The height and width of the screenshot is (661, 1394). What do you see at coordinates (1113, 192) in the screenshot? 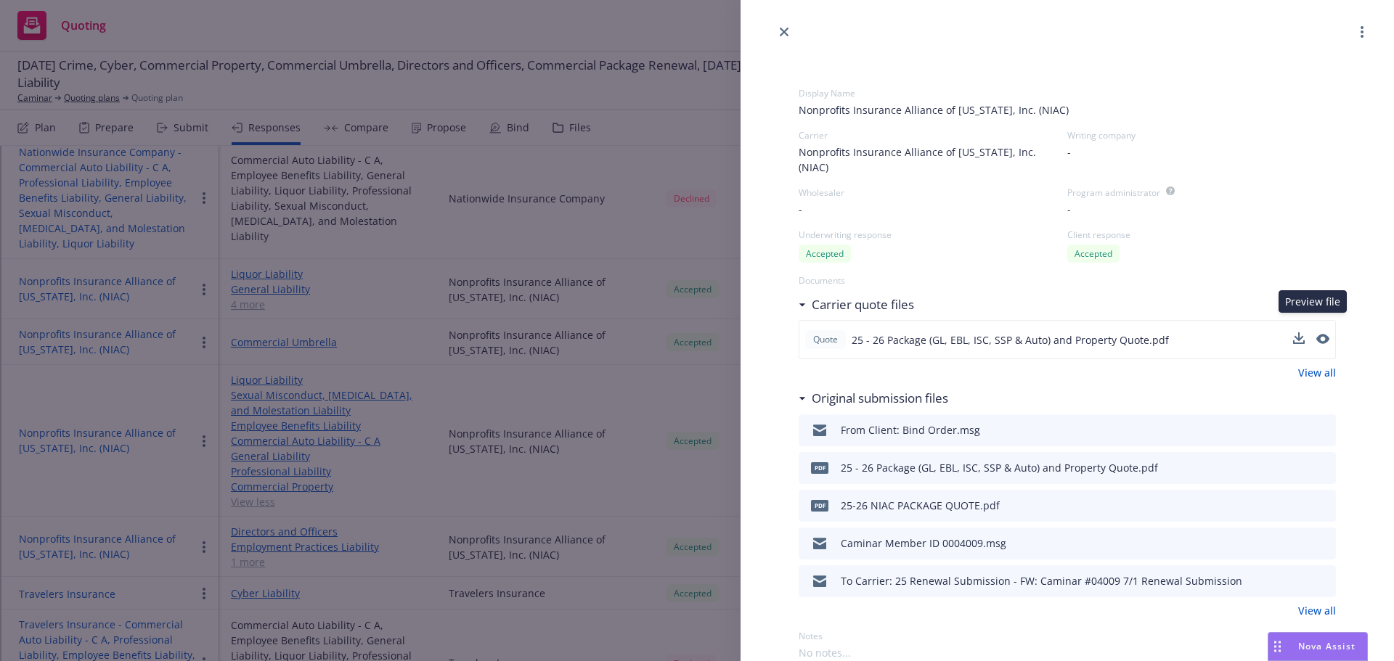
I see `div: Program administrator` at bounding box center [1113, 192].